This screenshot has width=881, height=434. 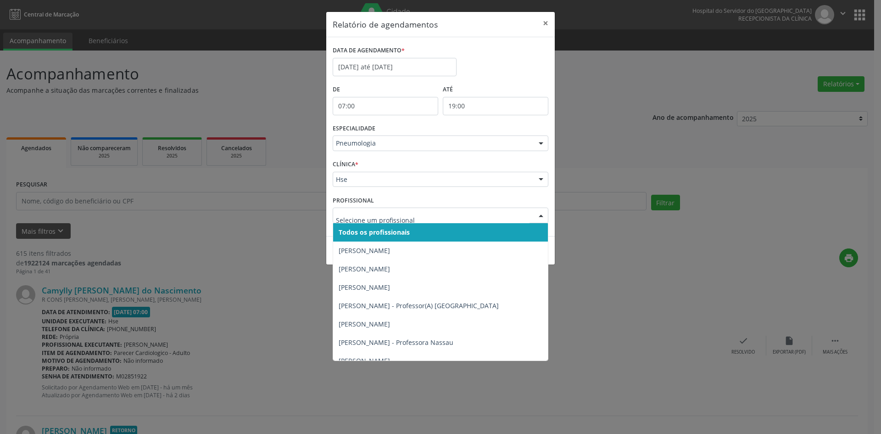 I want to click on input: Selecione uma data ou intervalo, so click(x=395, y=67).